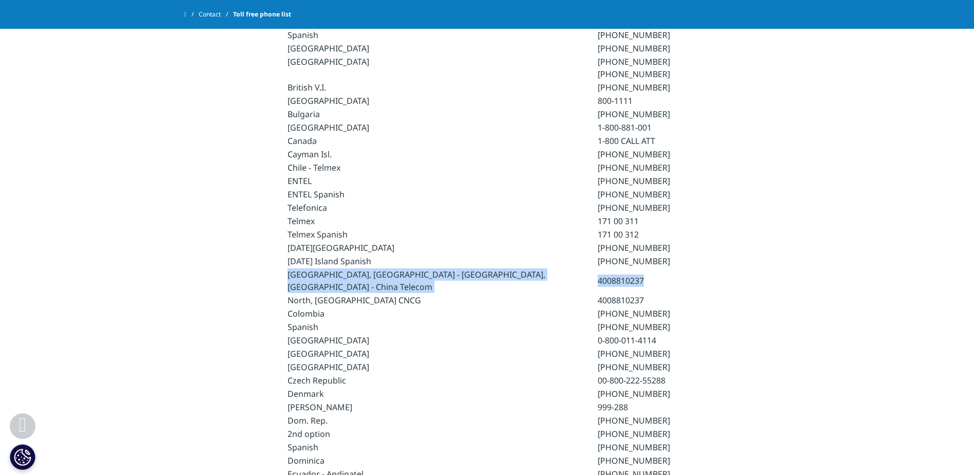 The height and width of the screenshot is (475, 974). I want to click on span: Toll free phone list, so click(262, 14).